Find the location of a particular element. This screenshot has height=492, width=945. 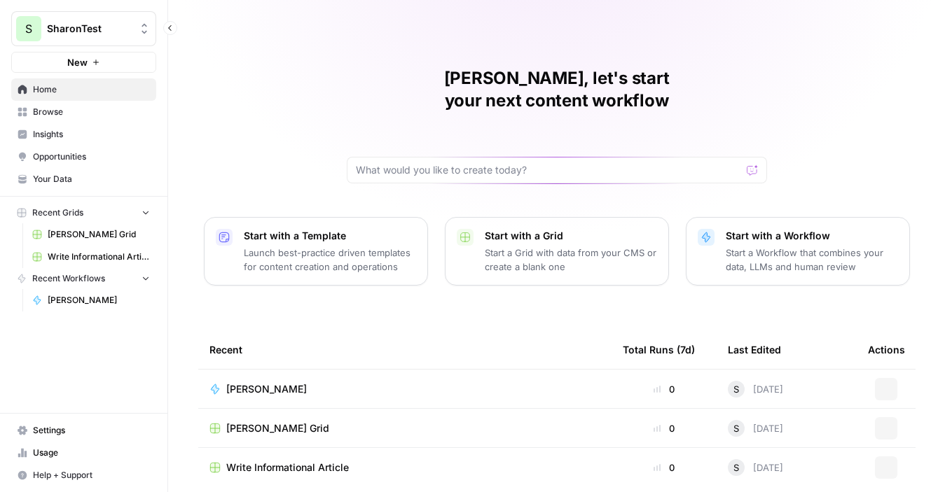

p: Start with a Workflow is located at coordinates (812, 236).